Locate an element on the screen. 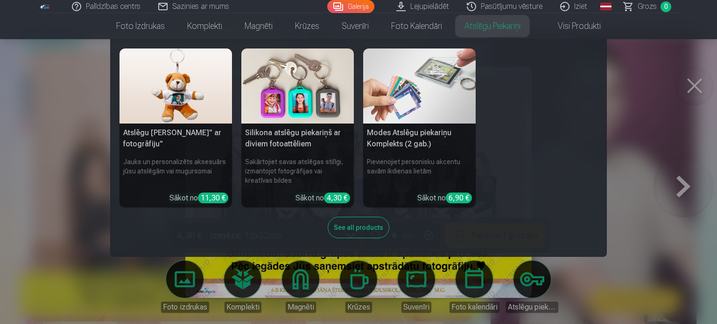 Image resolution: width=717 pixels, height=324 pixels. a: Magnēti is located at coordinates (259, 26).